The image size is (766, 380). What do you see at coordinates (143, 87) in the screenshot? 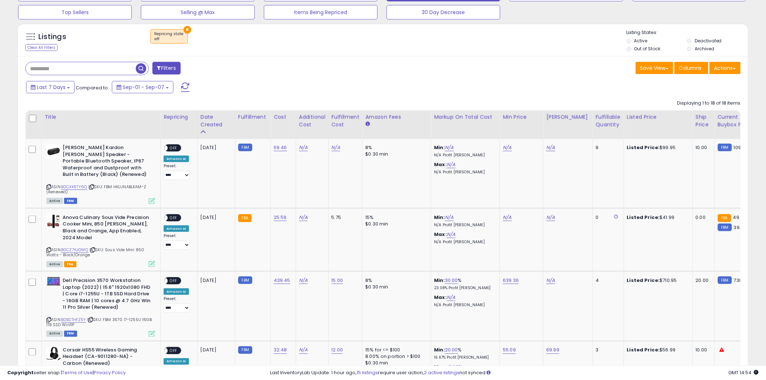
I see `span: Sep-01 - Sep-07` at bounding box center [143, 87].